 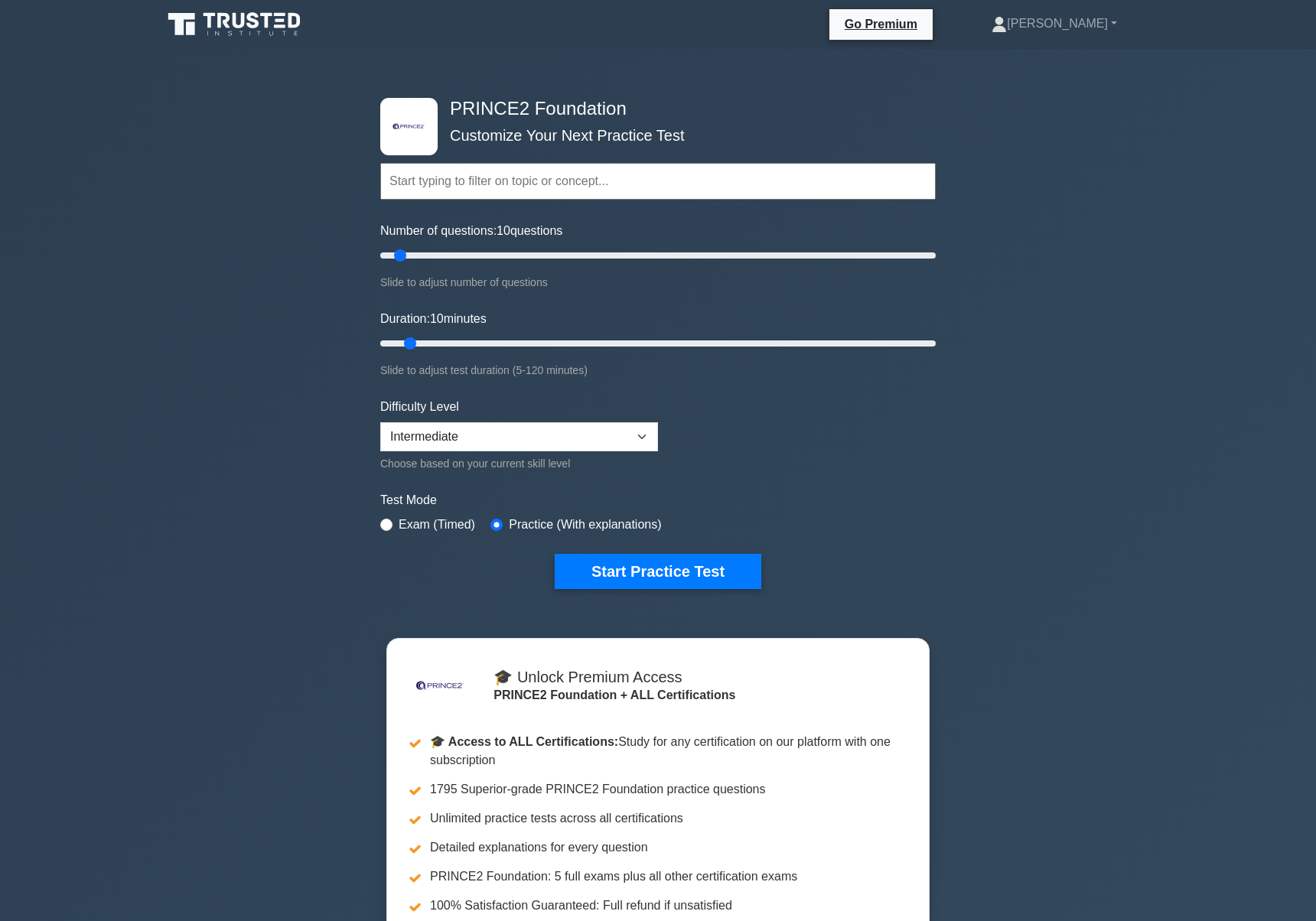 I want to click on label: Exam (Timed), so click(x=437, y=525).